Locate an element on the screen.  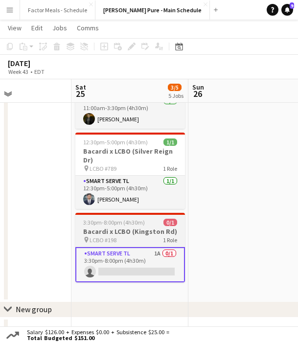
span: Week 43 is located at coordinates (18, 71).